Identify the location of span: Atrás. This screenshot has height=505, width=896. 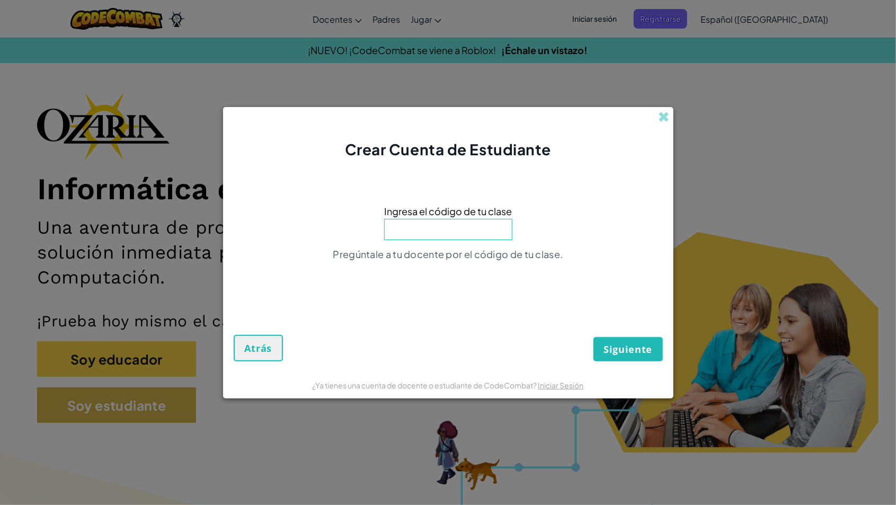
(259, 348).